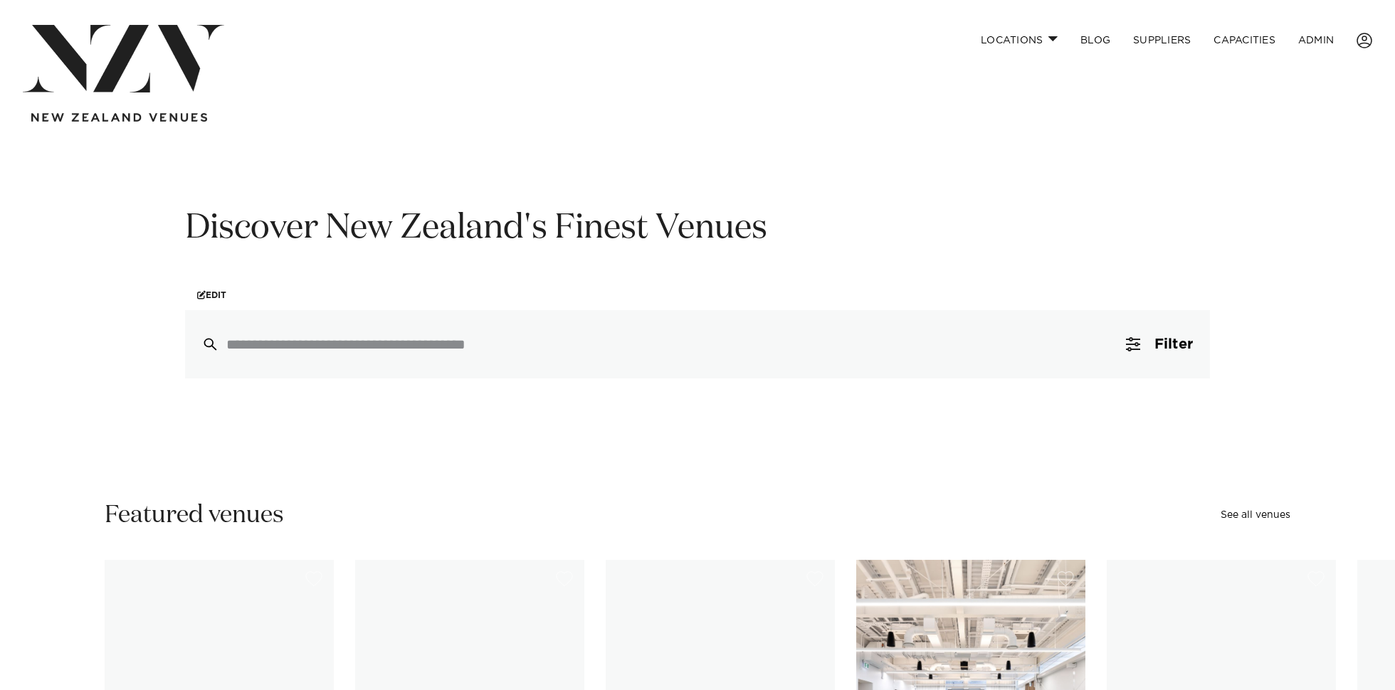  Describe the element at coordinates (1095, 40) in the screenshot. I see `a: BLOG` at that location.